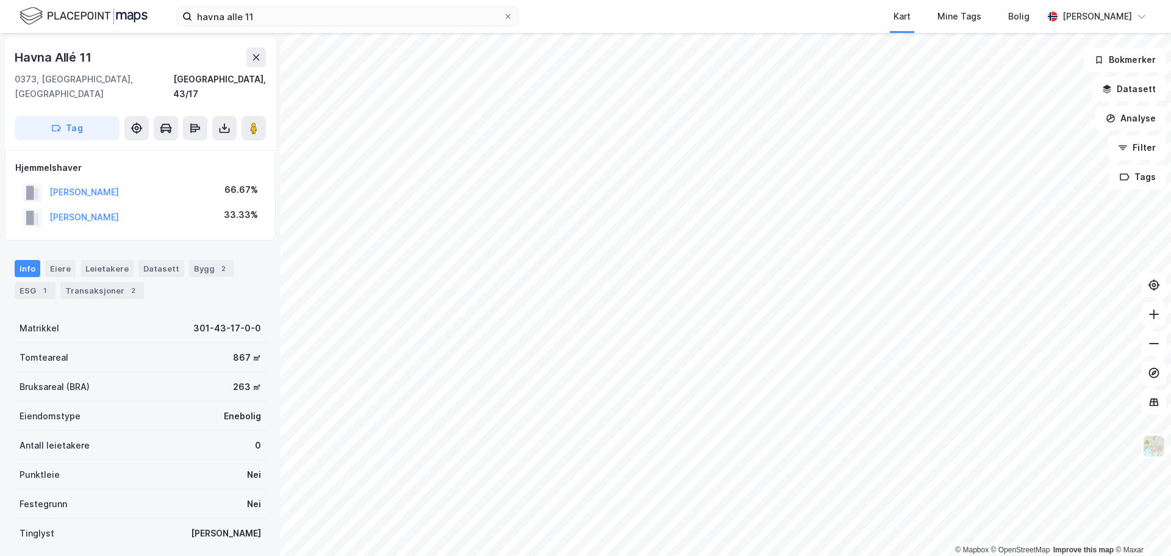 Image resolution: width=1171 pixels, height=556 pixels. What do you see at coordinates (1018, 16) in the screenshot?
I see `div: Bolig` at bounding box center [1018, 16].